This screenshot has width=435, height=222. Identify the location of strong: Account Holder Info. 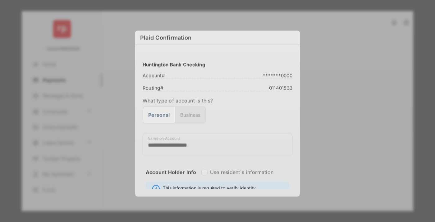
(171, 178).